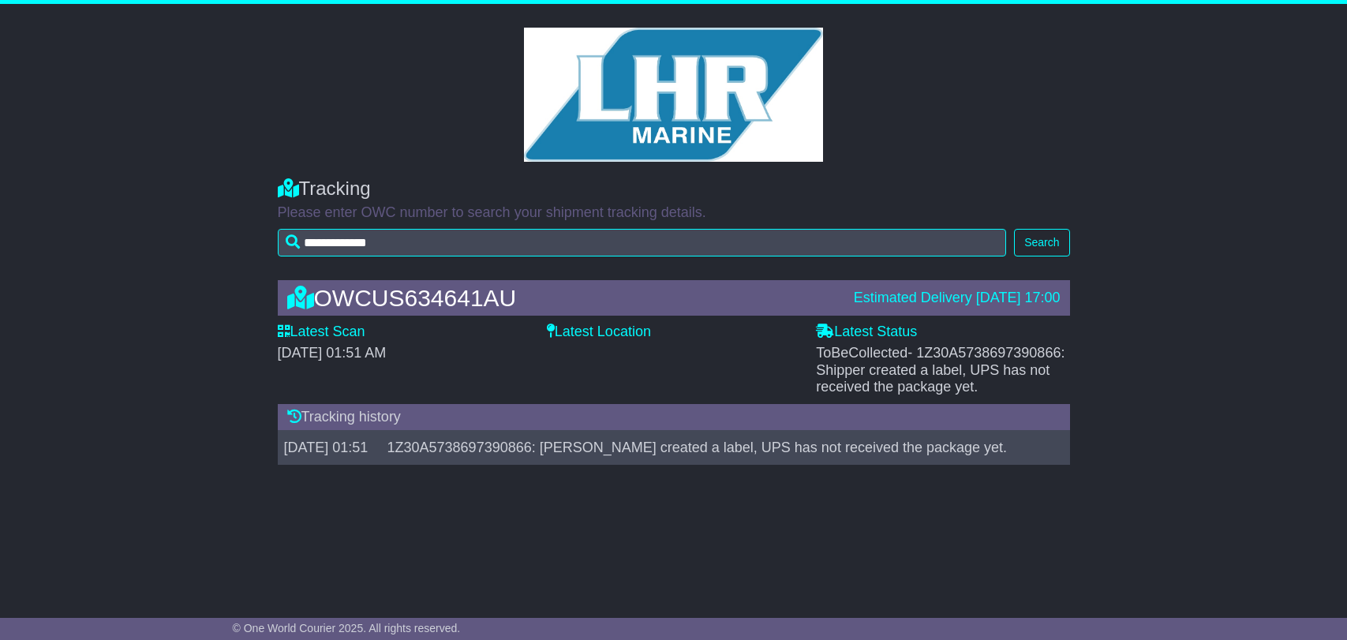  Describe the element at coordinates (674, 95) in the screenshot. I see `img: GetCustomerLogo` at that location.